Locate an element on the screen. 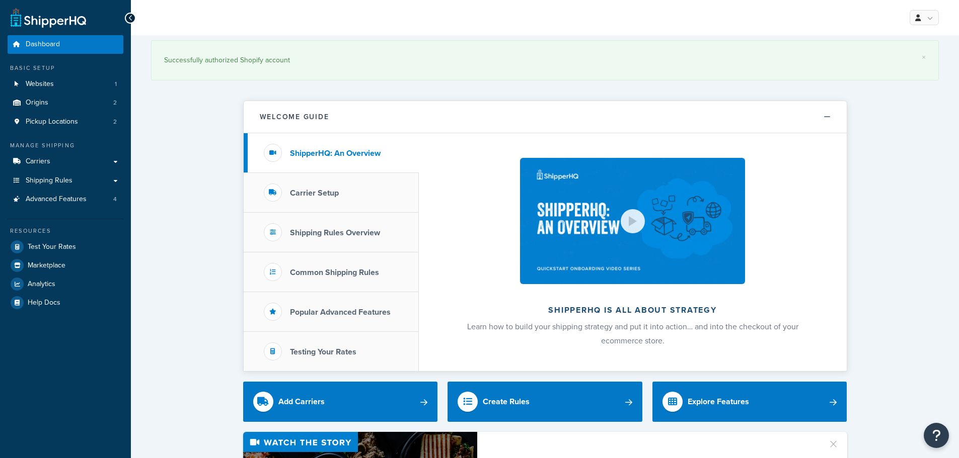 The image size is (959, 458). a: Analytics is located at coordinates (65, 284).